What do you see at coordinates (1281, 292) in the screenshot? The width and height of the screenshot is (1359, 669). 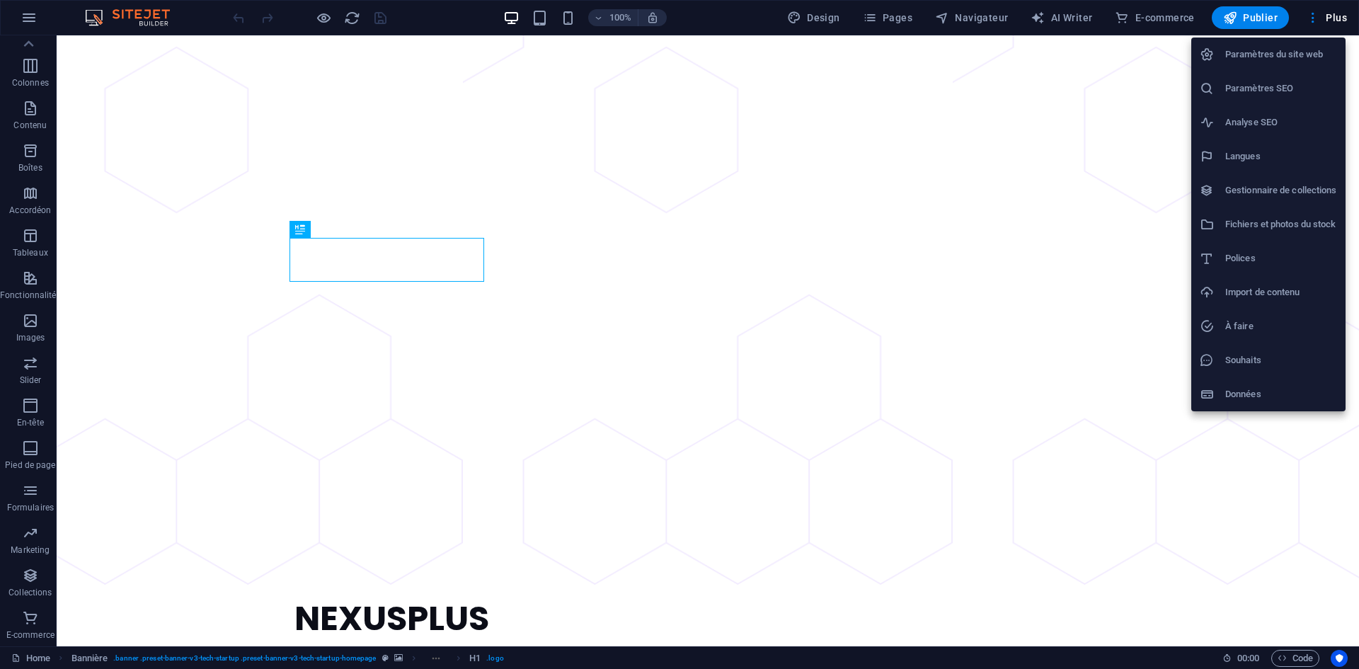 I see `h6: Import de contenu` at bounding box center [1281, 292].